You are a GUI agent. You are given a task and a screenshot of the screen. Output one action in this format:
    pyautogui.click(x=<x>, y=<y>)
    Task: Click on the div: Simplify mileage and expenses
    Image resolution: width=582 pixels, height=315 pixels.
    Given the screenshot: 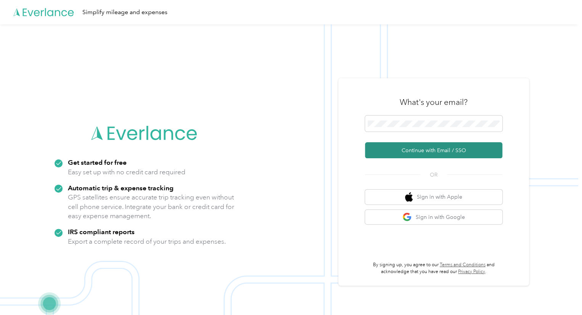 What is the action you would take?
    pyautogui.click(x=125, y=12)
    